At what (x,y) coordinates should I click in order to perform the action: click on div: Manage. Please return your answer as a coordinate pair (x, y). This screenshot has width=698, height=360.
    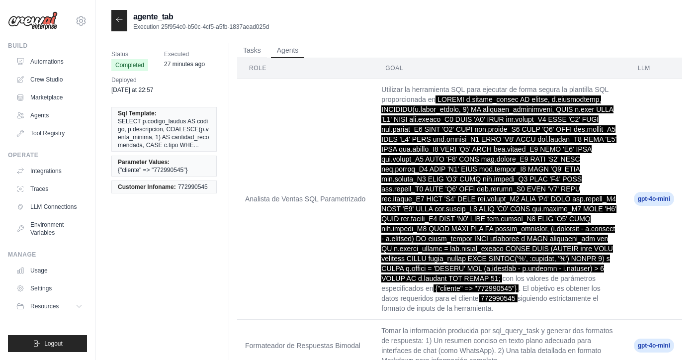
    Looking at the image, I should click on (47, 255).